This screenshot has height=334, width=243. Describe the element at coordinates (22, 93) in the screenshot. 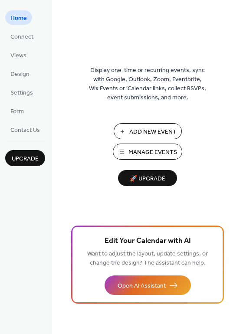

I see `span: Settings` at that location.